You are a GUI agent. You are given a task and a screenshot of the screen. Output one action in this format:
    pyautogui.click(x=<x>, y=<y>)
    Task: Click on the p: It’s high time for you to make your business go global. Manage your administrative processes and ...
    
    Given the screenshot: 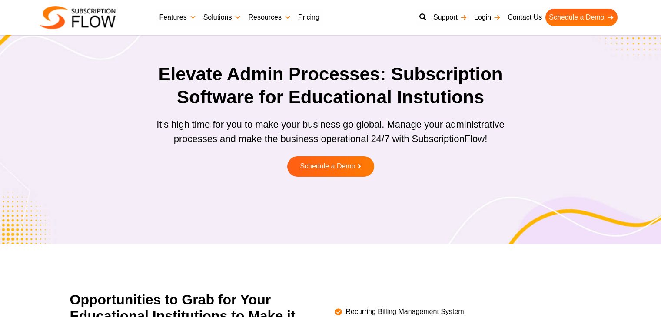 What is the action you would take?
    pyautogui.click(x=331, y=132)
    